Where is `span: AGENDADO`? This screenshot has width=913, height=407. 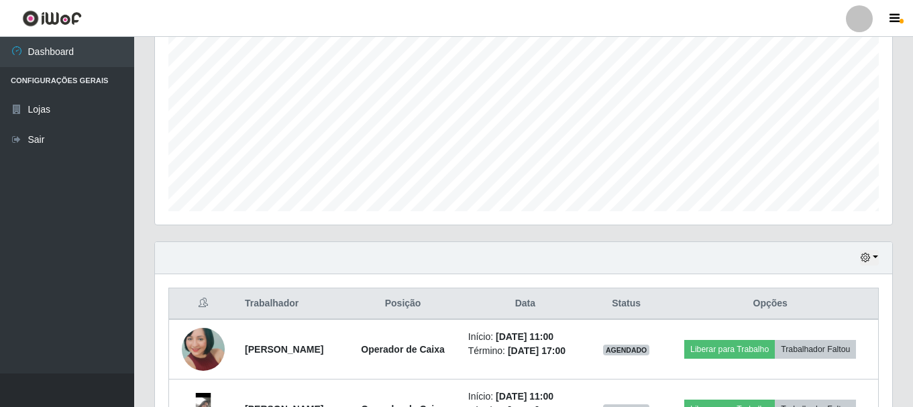 span: AGENDADO is located at coordinates (627, 350).